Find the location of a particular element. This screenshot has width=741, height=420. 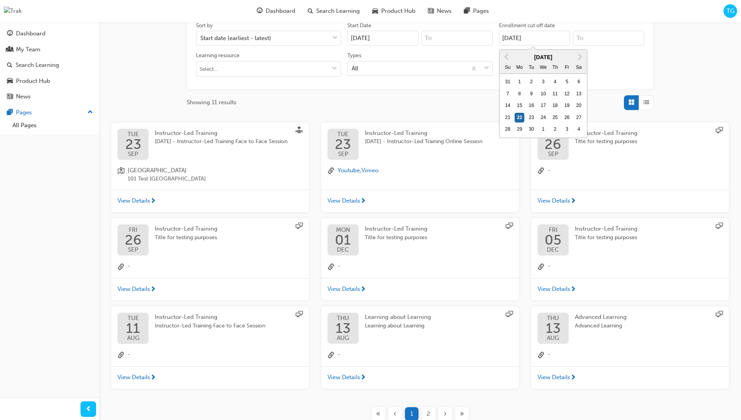

a: FRI05DECInstructor-Led TrainingTitle for testing purposes is located at coordinates (630, 240).